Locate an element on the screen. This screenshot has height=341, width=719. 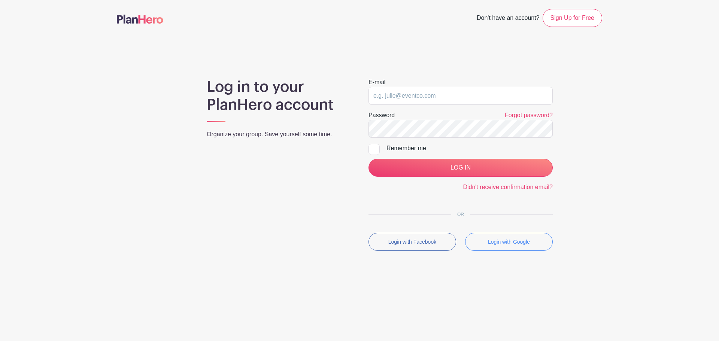
input: e.g. julie@eventco.com is located at coordinates (461, 96).